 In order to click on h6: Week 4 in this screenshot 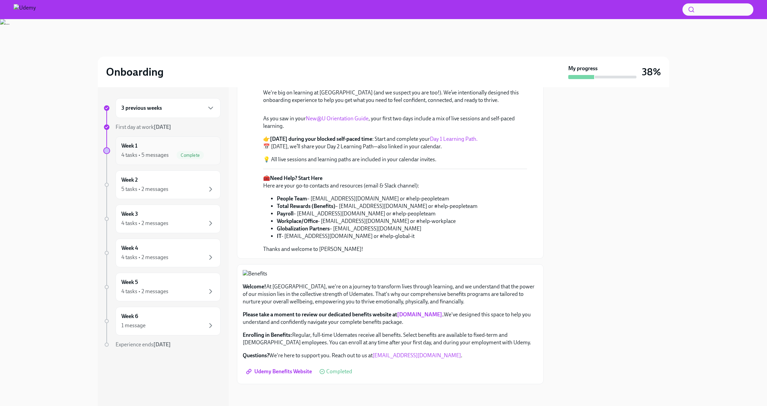, I will do `click(129, 248)`.